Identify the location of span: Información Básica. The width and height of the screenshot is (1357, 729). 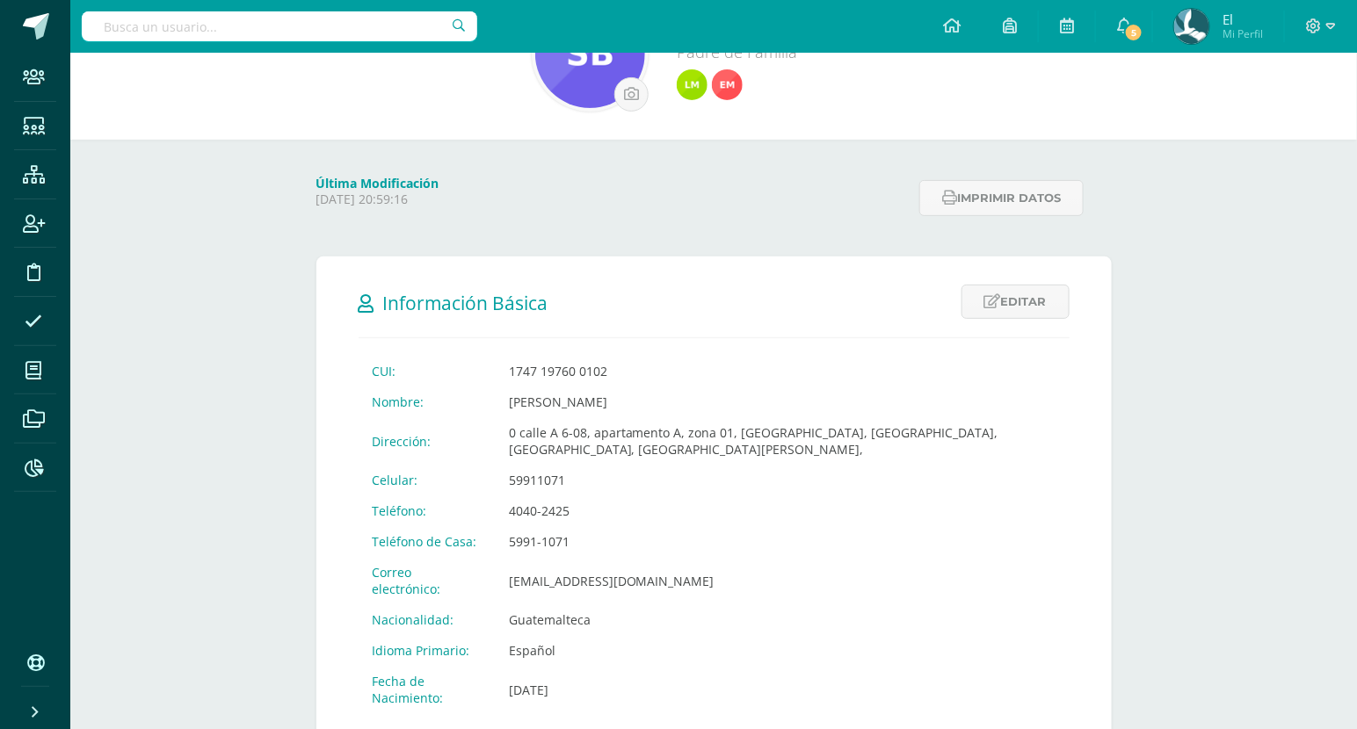
(466, 303).